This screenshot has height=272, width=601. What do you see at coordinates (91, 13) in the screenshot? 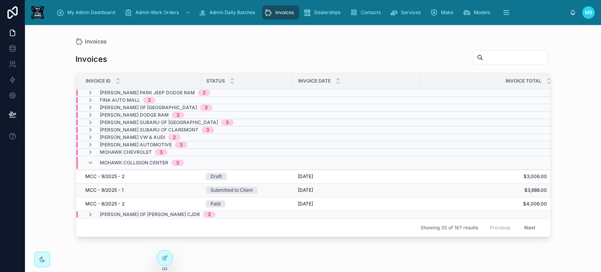
I see `span: My Admin Dashboard` at bounding box center [91, 13].